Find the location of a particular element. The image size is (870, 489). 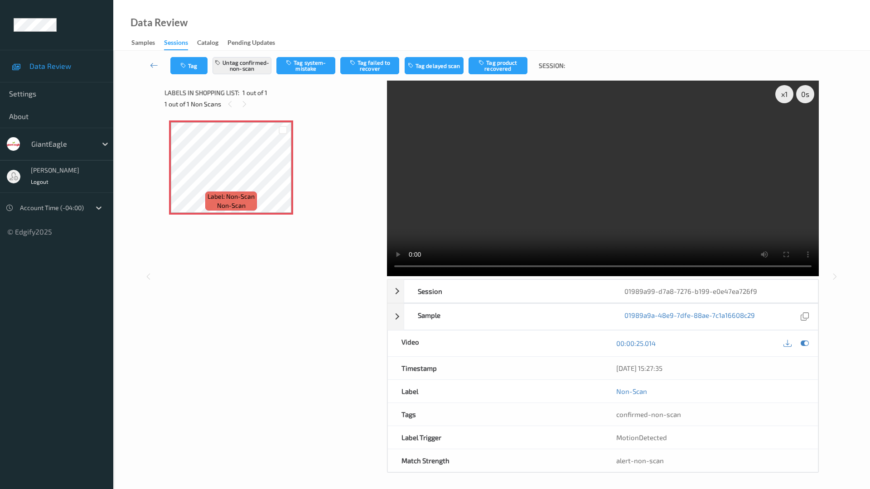

div: alert-non-scan is located at coordinates (710, 461).